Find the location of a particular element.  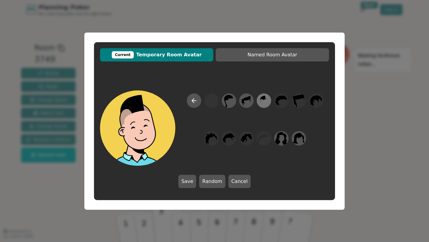

button: Save is located at coordinates (187, 181).